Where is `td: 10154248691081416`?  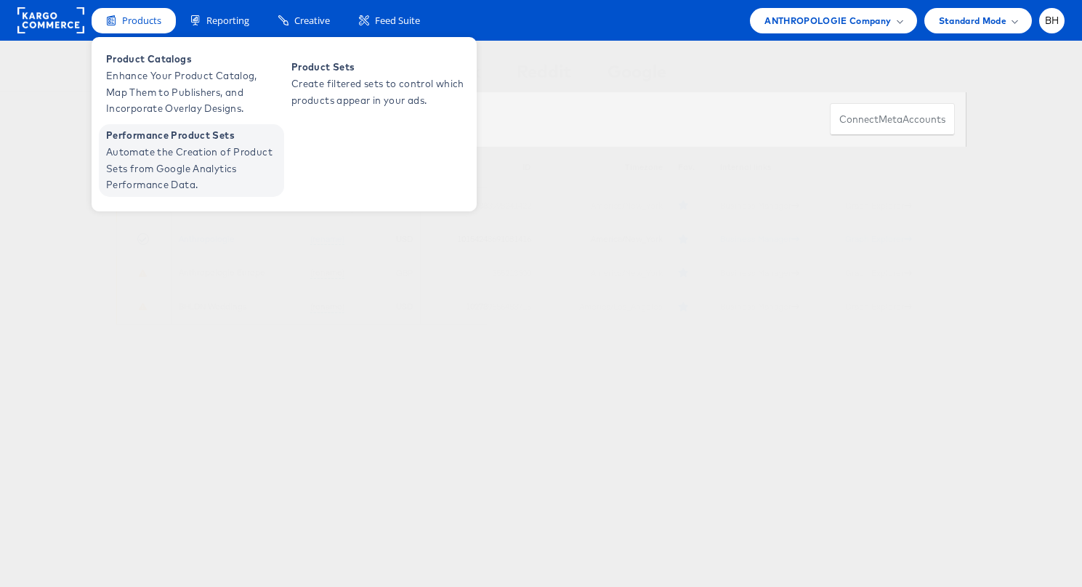 td: 10154248691081416 is located at coordinates (480, 239).